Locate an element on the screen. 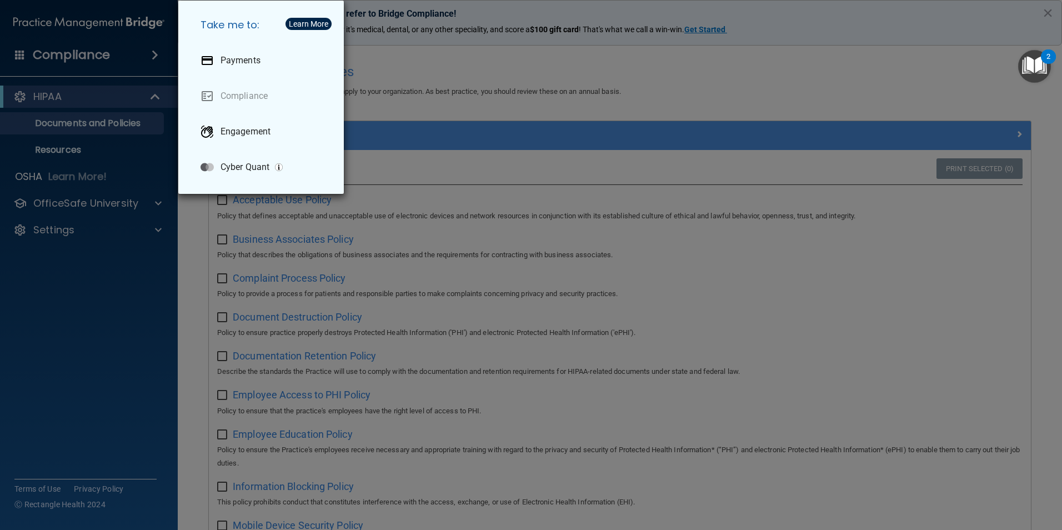 The height and width of the screenshot is (530, 1062). a: Cyber Quant is located at coordinates (263, 167).